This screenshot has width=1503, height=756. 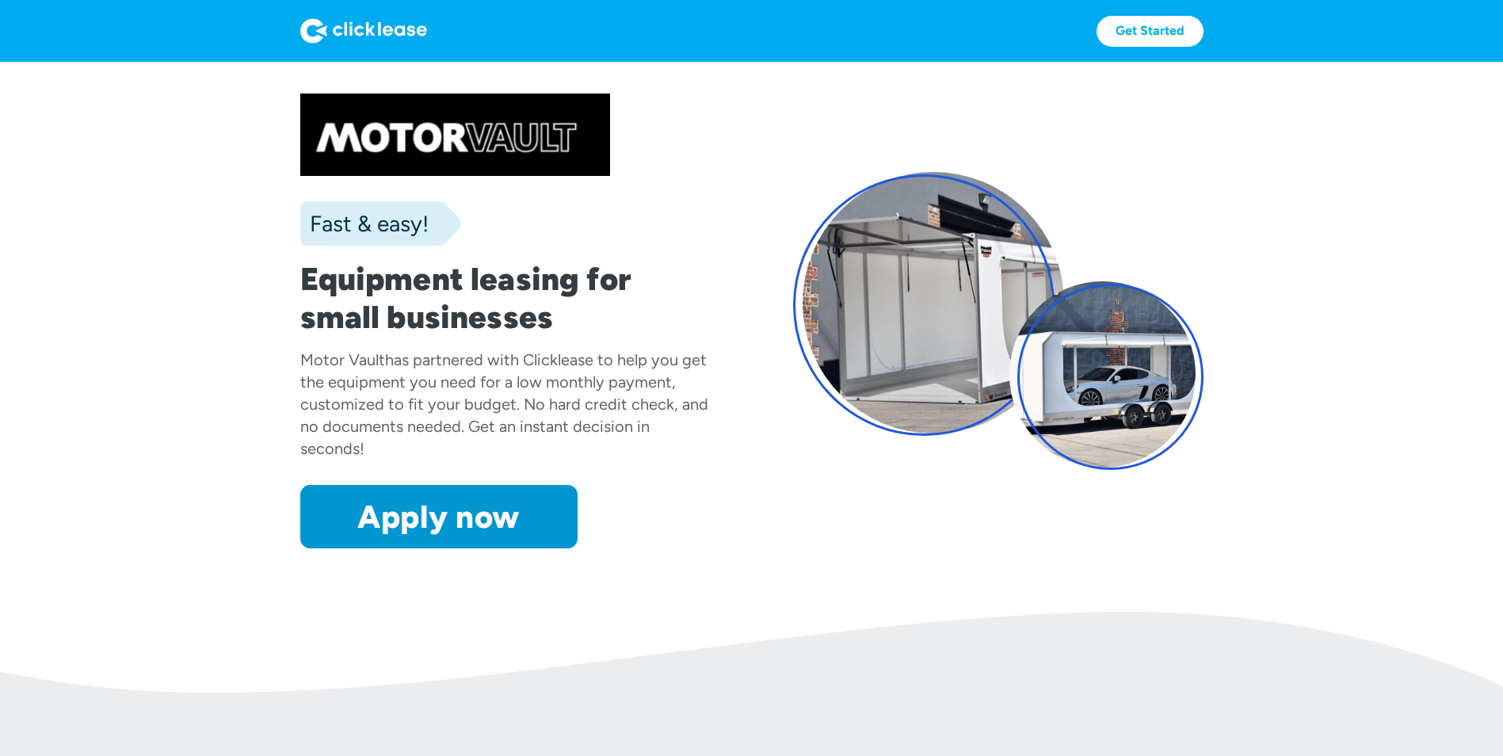 I want to click on a: Apply now, so click(x=439, y=517).